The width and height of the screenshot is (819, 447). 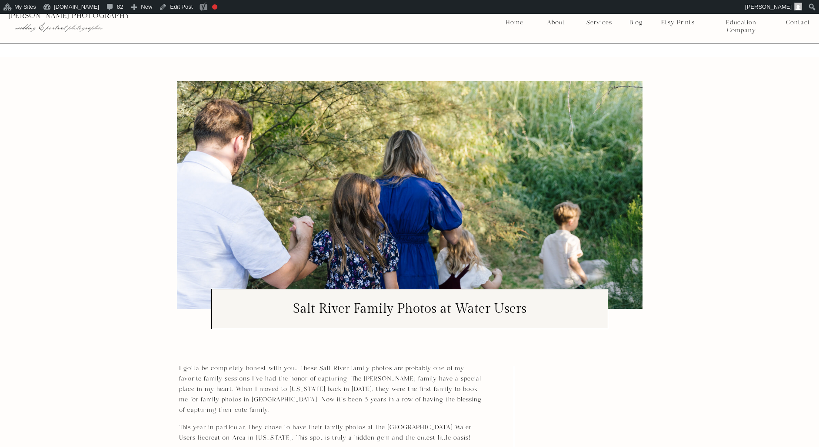 I want to click on nav: Contact, so click(x=798, y=23).